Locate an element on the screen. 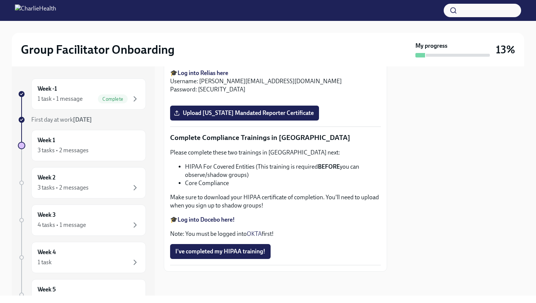 This screenshot has width=536, height=303. strong: My progress is located at coordinates (432, 46).